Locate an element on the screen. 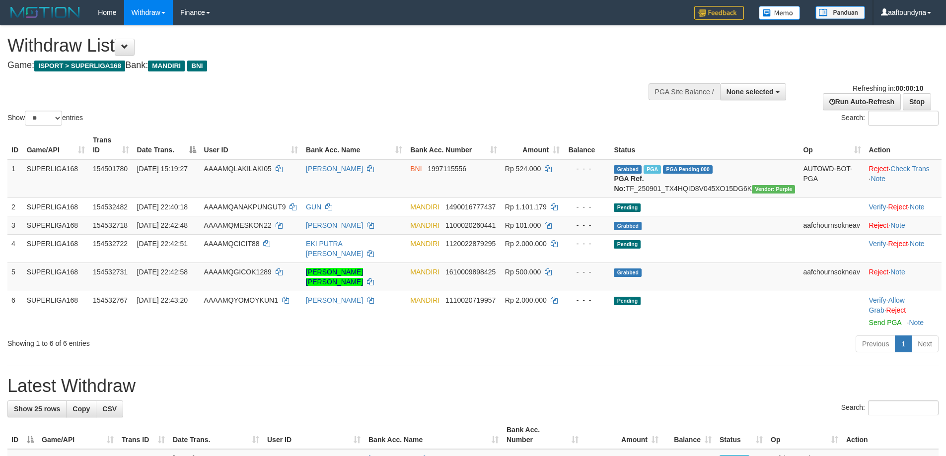 Image resolution: width=946 pixels, height=456 pixels. span: AAAAMQANAKPUNGUT9 is located at coordinates (245, 207).